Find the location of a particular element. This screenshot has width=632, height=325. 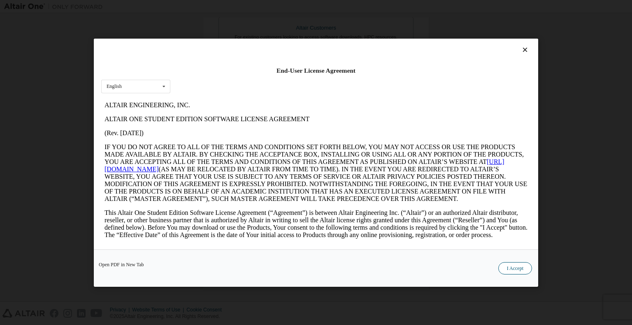

a: Open PDF in New Tab is located at coordinates (121, 265).